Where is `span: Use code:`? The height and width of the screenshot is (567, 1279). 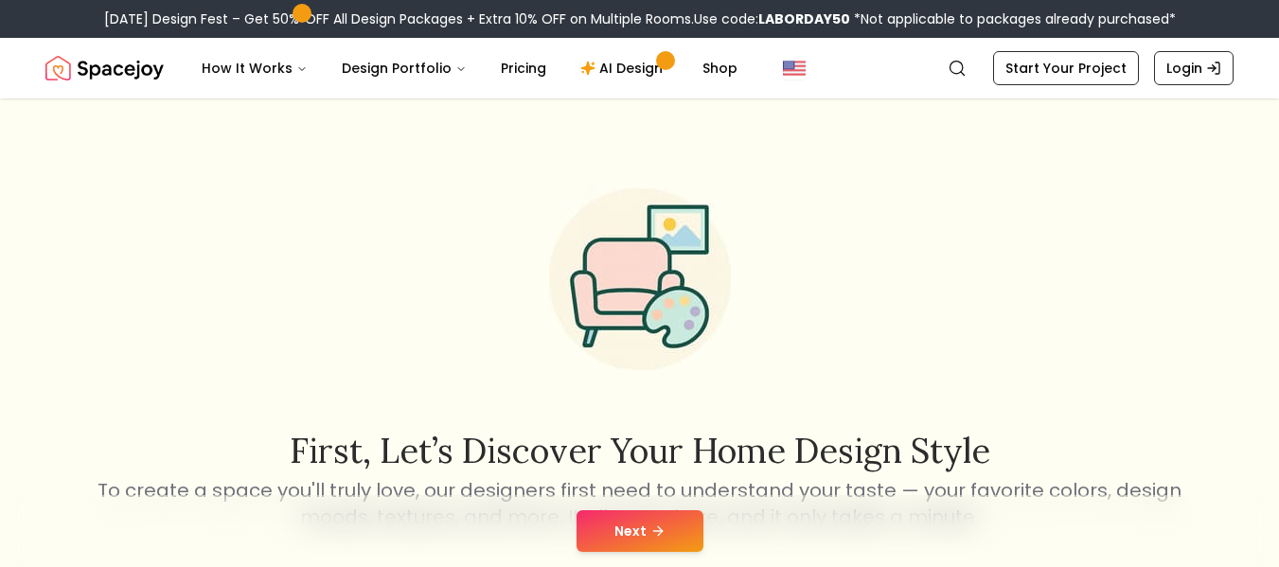
span: Use code: is located at coordinates (771, 19).